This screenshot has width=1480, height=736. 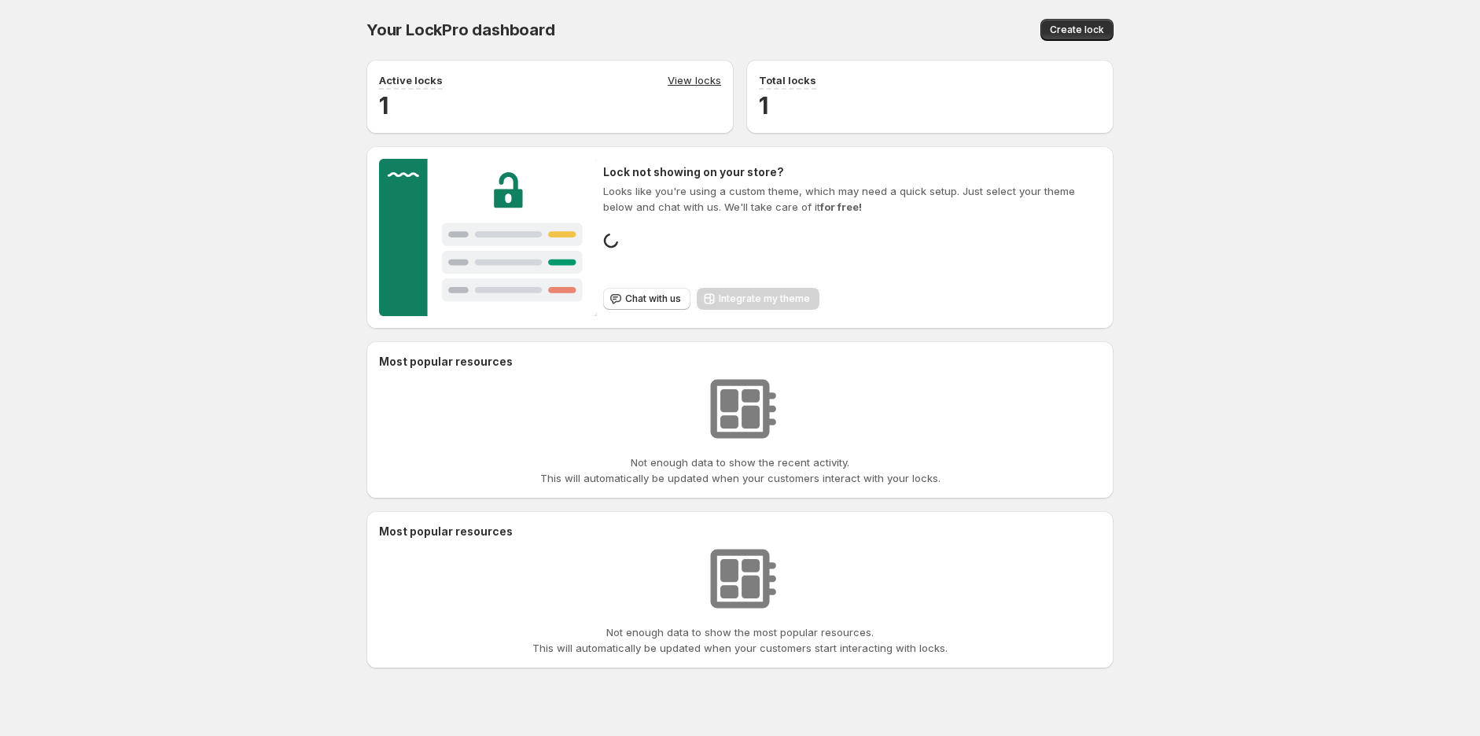 What do you see at coordinates (653, 299) in the screenshot?
I see `span: Chat with us` at bounding box center [653, 299].